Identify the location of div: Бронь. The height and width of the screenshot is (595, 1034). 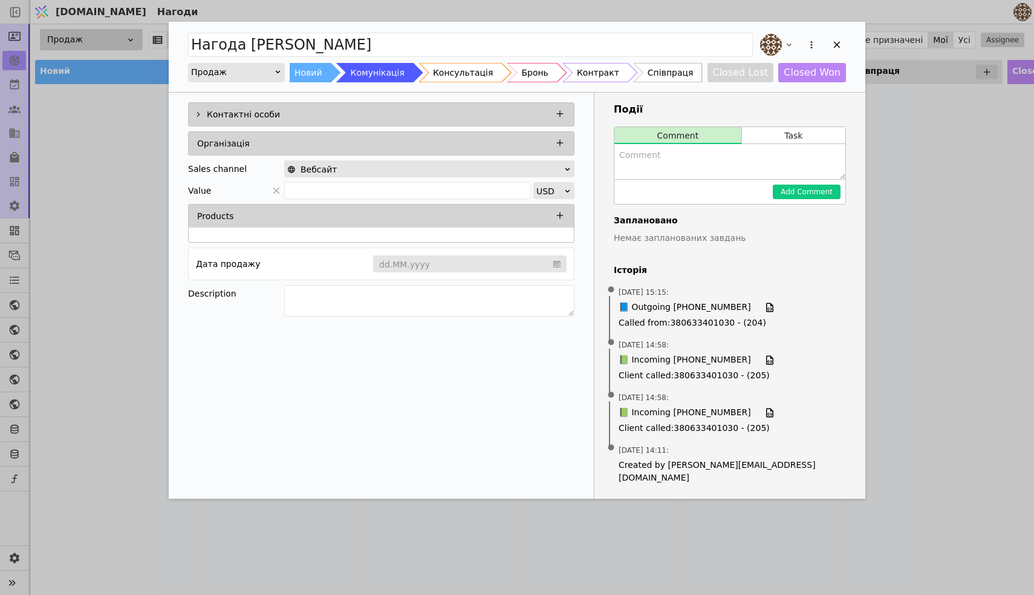
(535, 73).